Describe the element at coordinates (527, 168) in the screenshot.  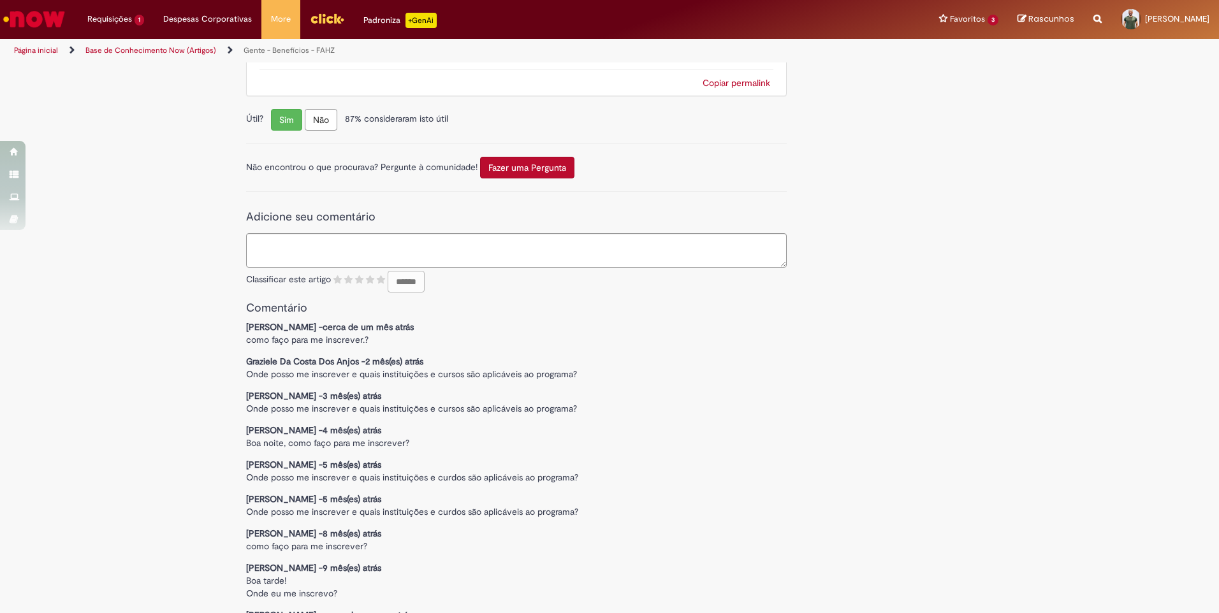
I see `button: Fazer uma Pergunta` at that location.